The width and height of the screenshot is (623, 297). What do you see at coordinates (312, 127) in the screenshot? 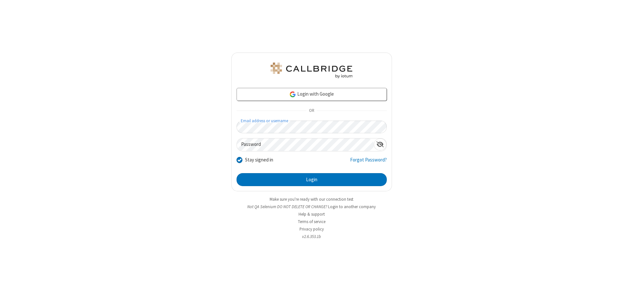
I see `input: Email address or username` at bounding box center [312, 127].